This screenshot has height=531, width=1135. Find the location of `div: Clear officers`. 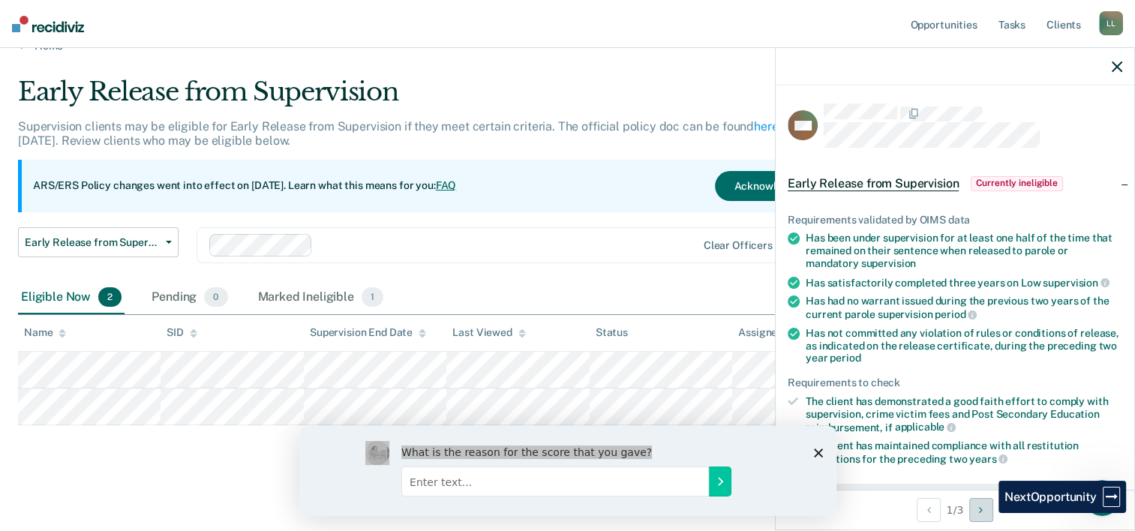

div: Clear officers is located at coordinates (738, 245).